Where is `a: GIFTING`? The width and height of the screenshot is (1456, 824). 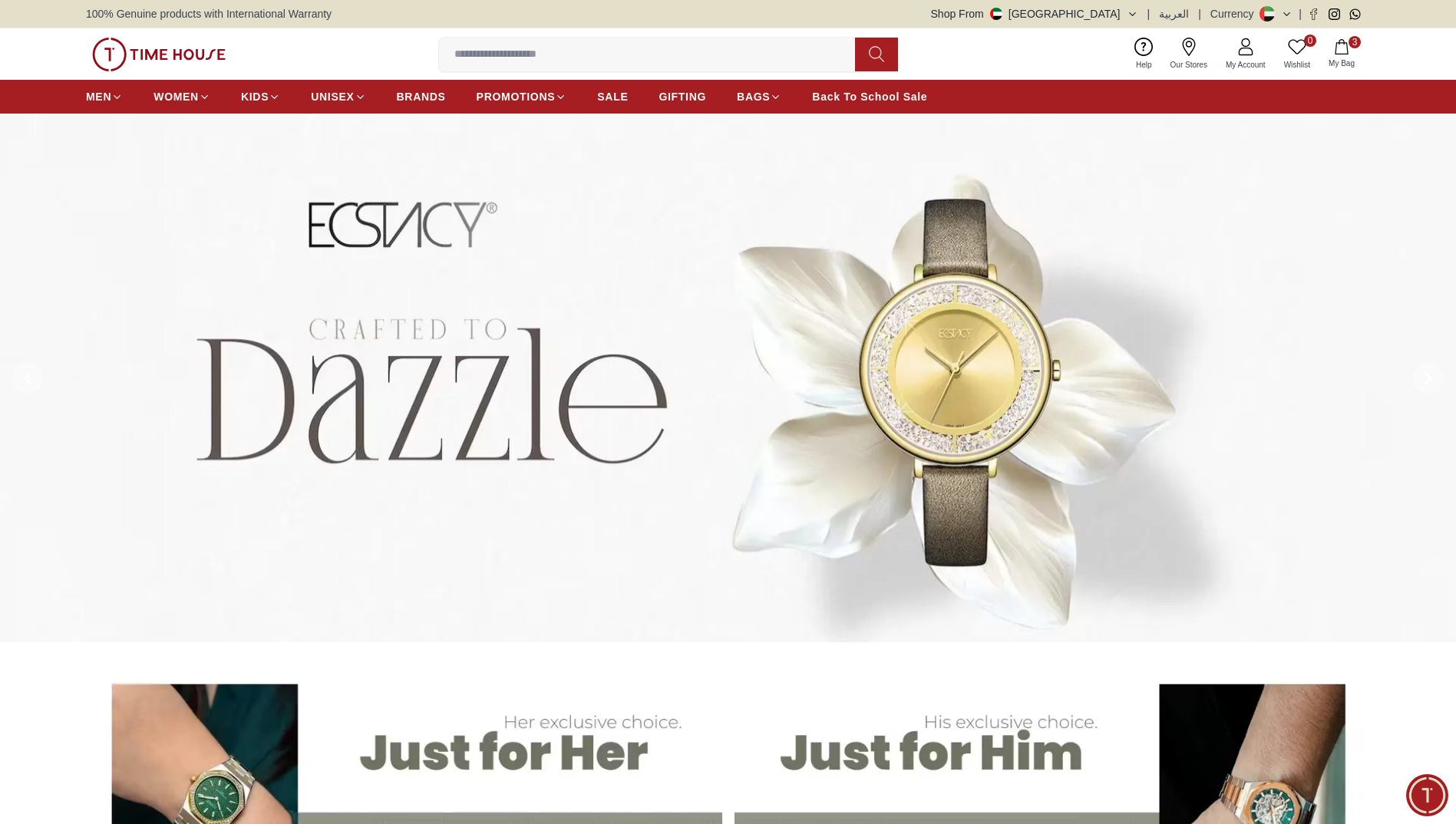 a: GIFTING is located at coordinates (682, 96).